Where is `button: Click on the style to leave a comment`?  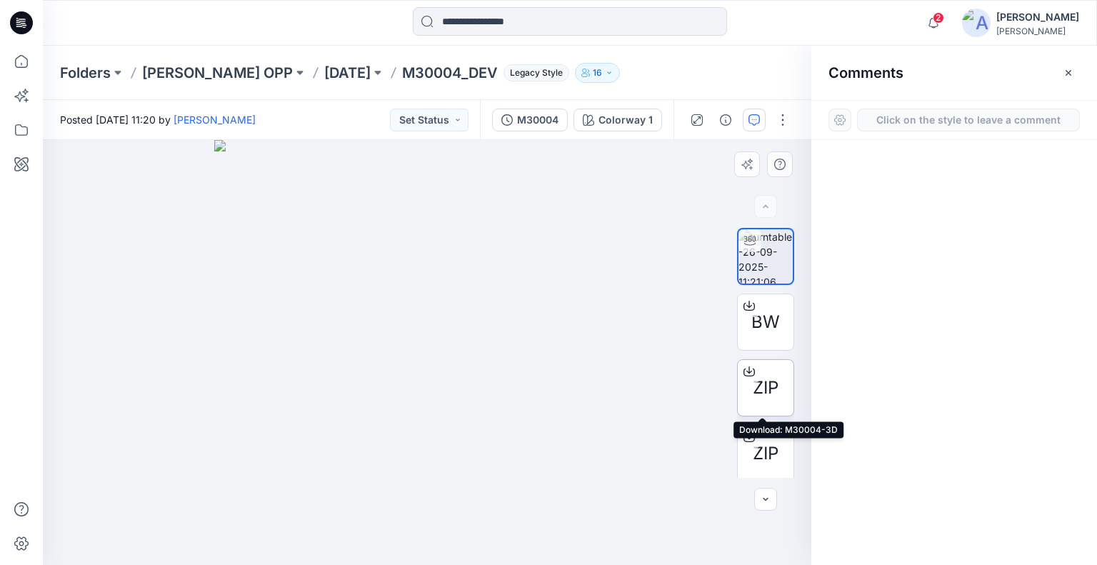
button: Click on the style to leave a comment is located at coordinates (968, 120).